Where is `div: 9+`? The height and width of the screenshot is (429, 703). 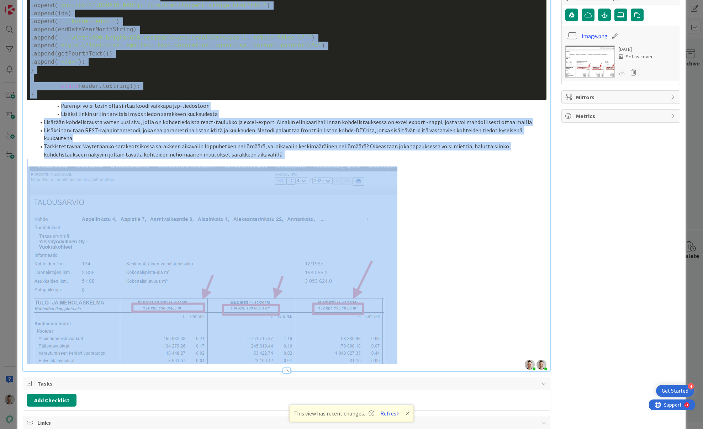 div: 9+ is located at coordinates (38, 6).